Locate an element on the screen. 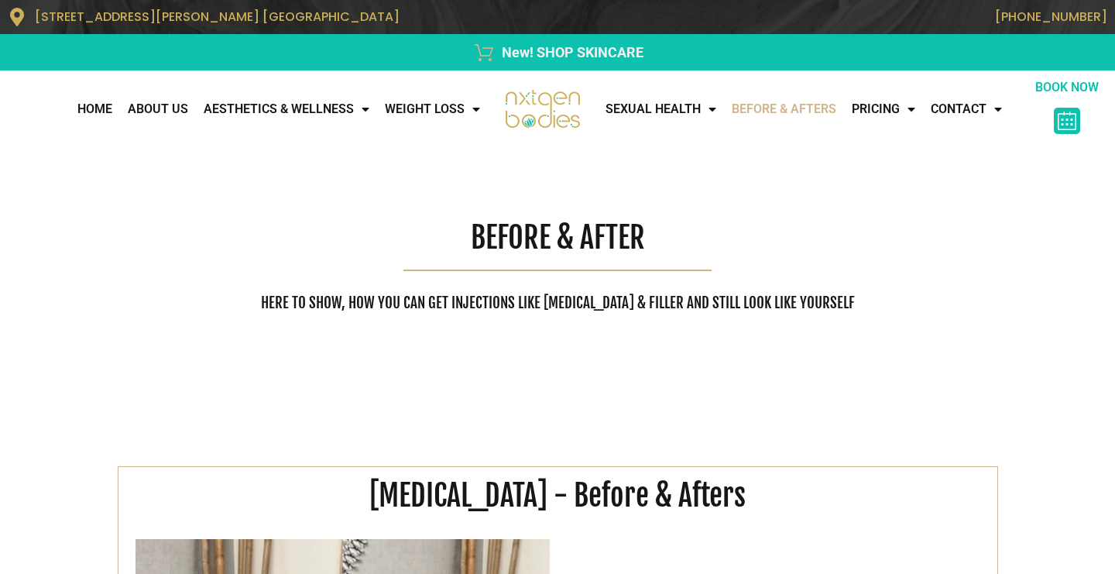 This screenshot has width=1115, height=574. a: New! SHOP SKINCARE is located at coordinates (558, 52).